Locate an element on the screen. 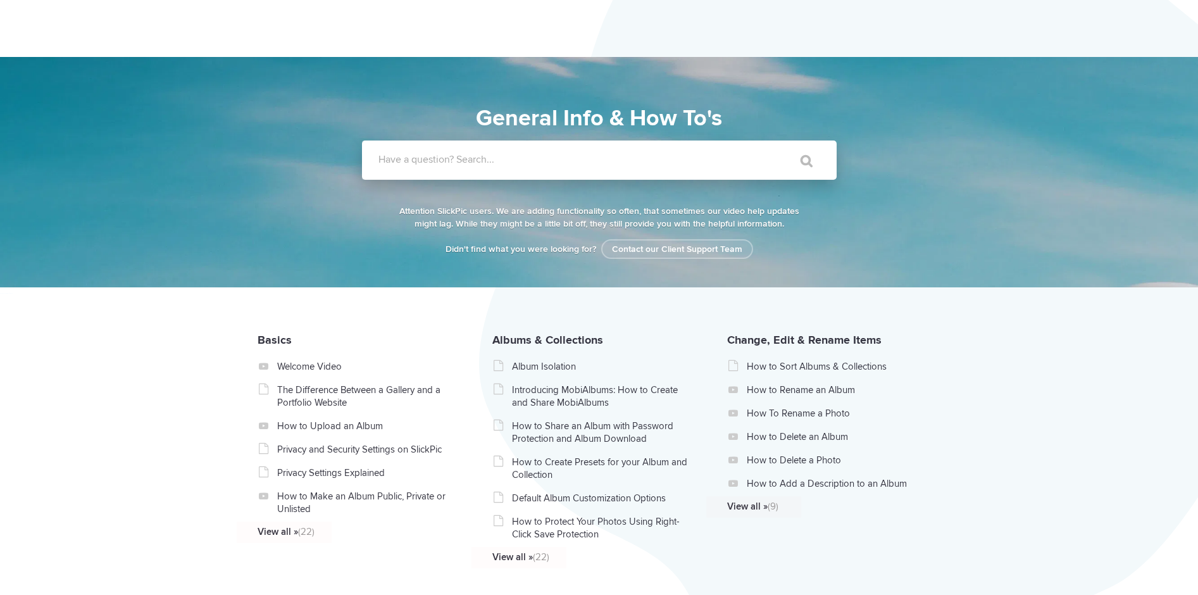  a: Welcome Video is located at coordinates (367, 367).